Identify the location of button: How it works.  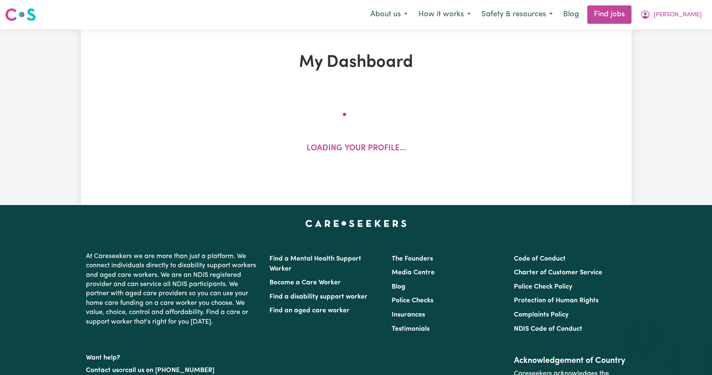
(444, 15).